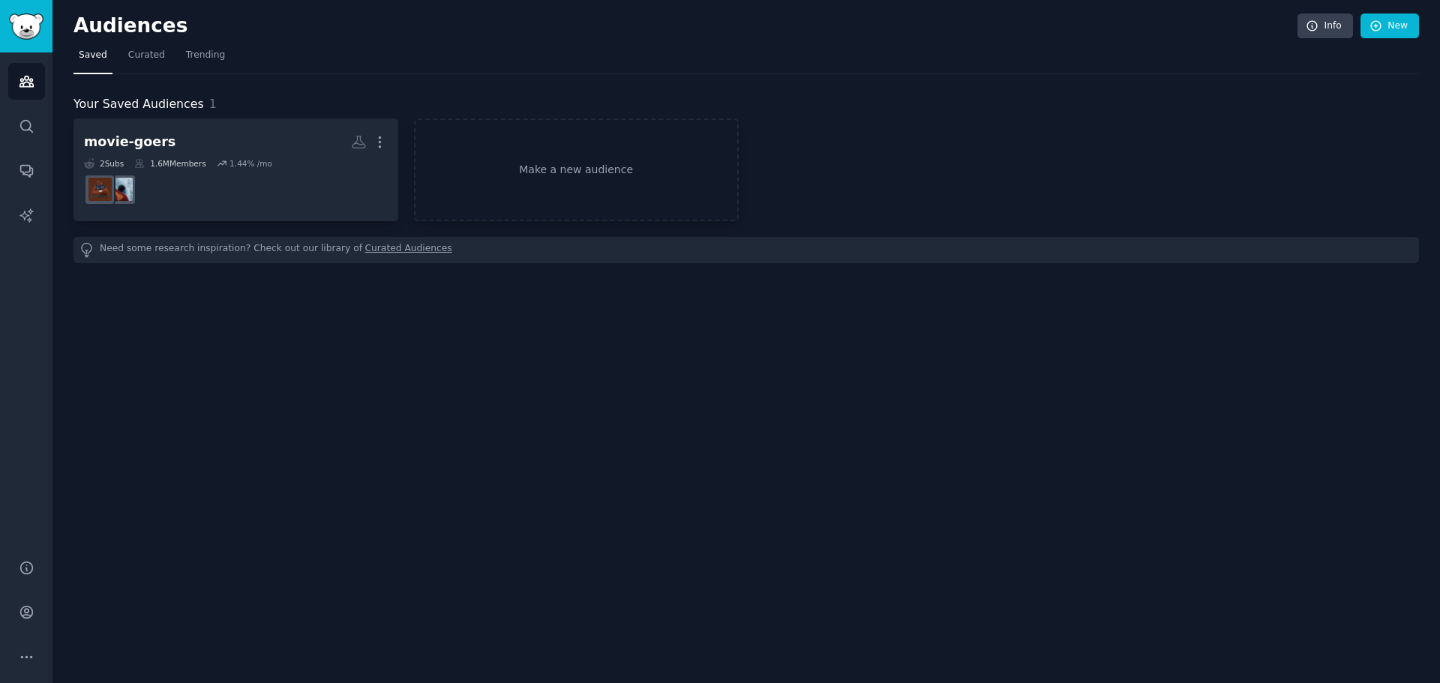  I want to click on a: New, so click(1390, 26).